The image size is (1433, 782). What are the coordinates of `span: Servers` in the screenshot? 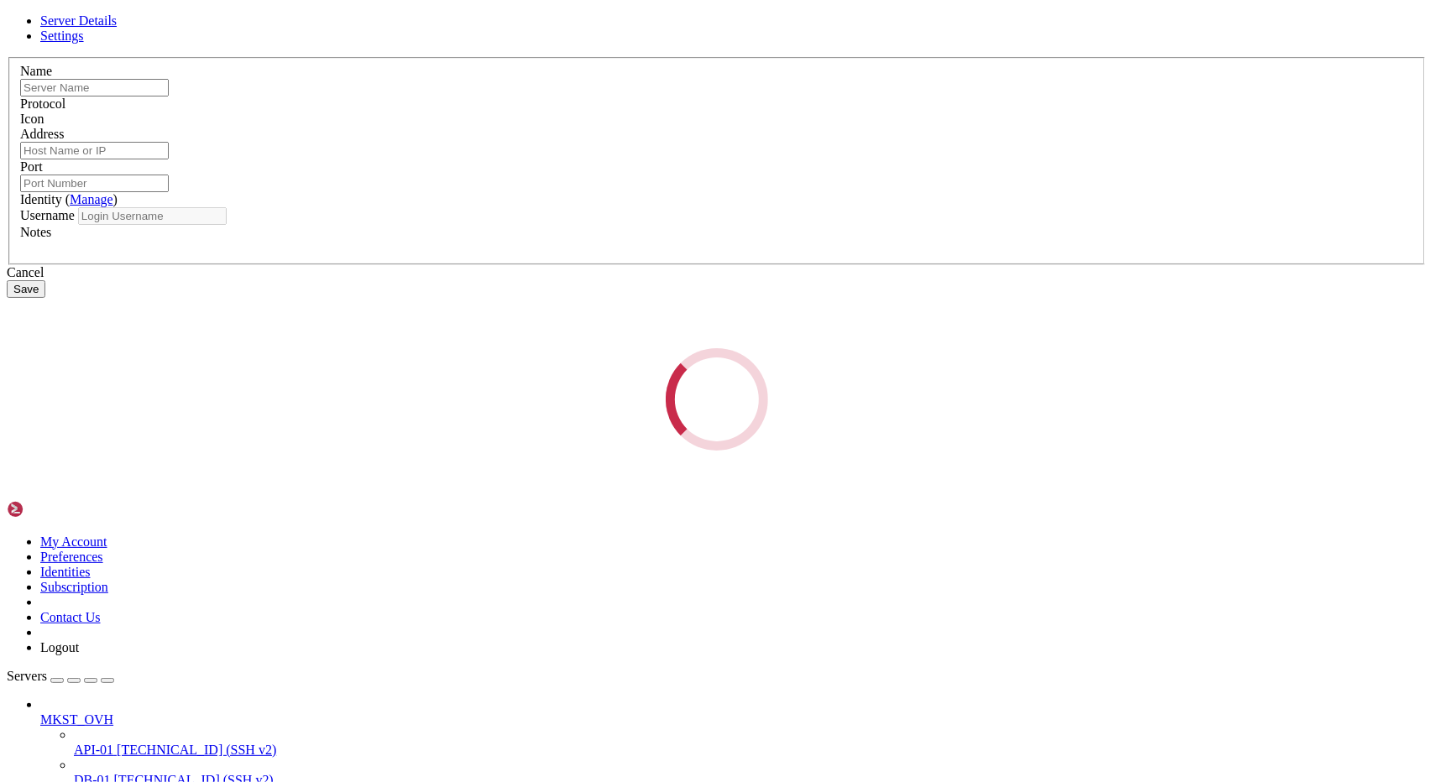 It's located at (27, 676).